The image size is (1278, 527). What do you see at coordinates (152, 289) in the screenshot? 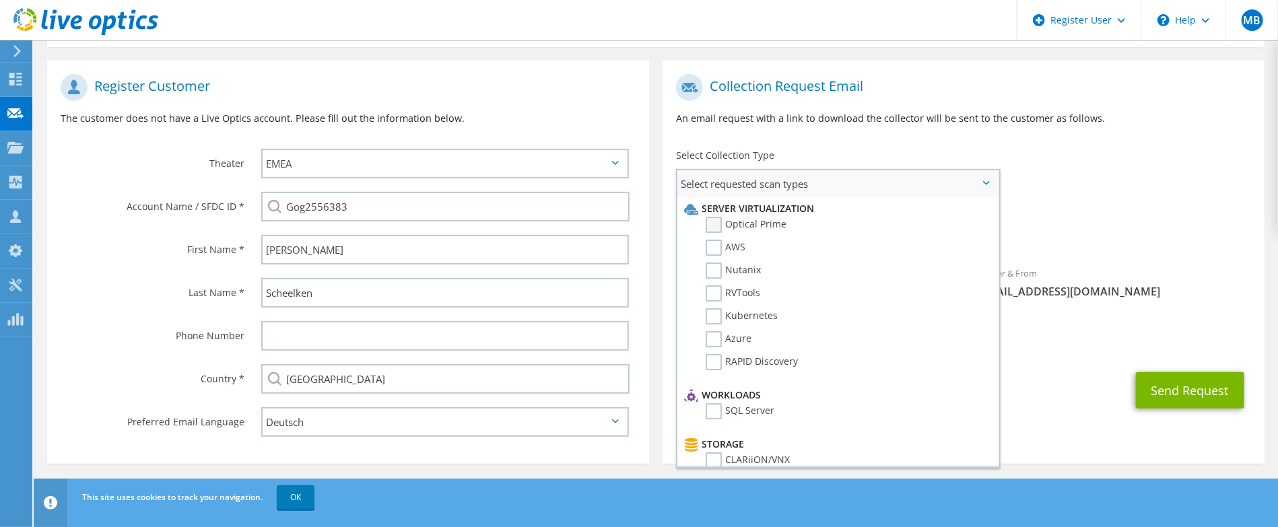
I see `label: Last Name *` at bounding box center [152, 289].